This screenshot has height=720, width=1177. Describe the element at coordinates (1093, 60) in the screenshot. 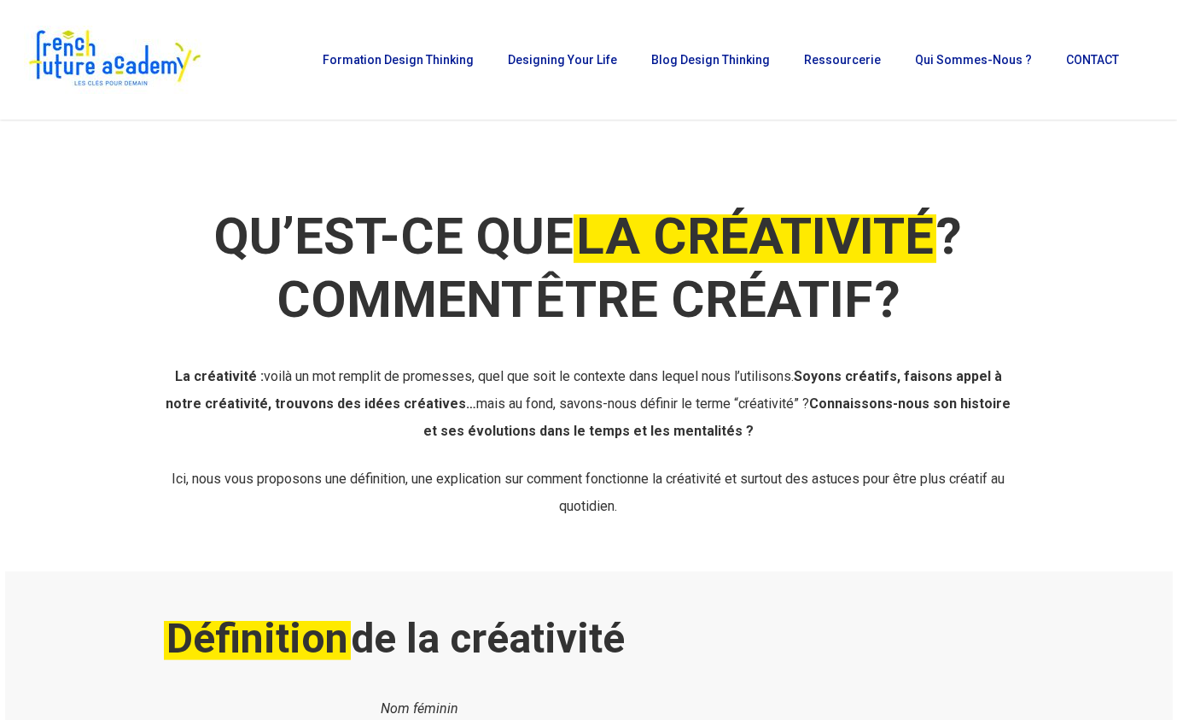

I see `a: CONTACT` at that location.